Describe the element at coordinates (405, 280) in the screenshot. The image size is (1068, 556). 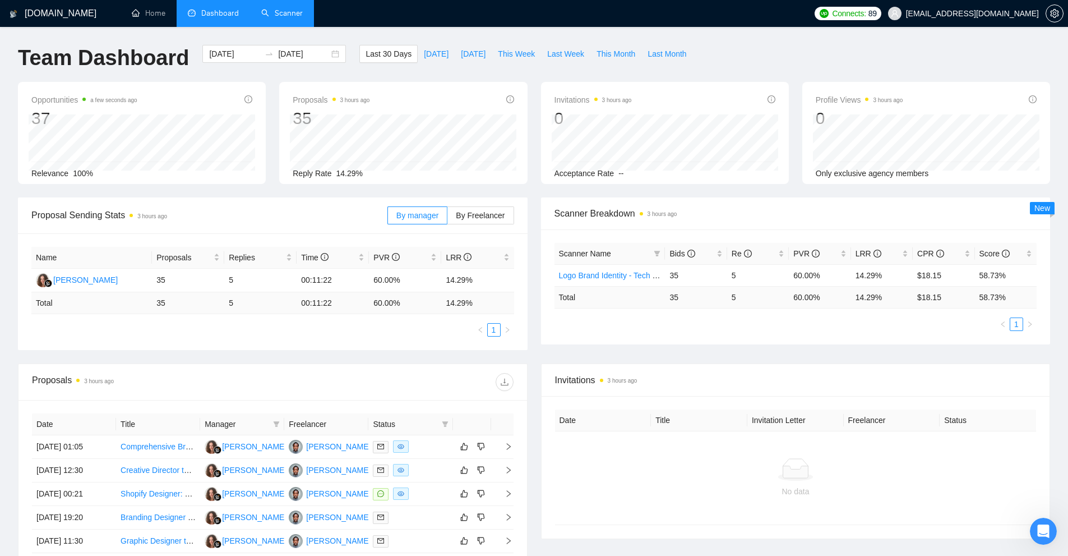
I see `td: 60.00%` at that location.